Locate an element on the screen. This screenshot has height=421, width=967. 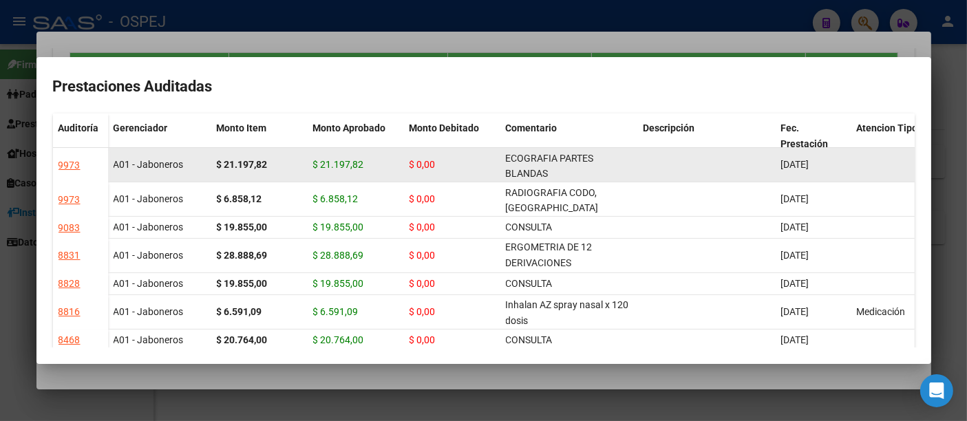
span: $ 28.888,69 is located at coordinates (338, 255).